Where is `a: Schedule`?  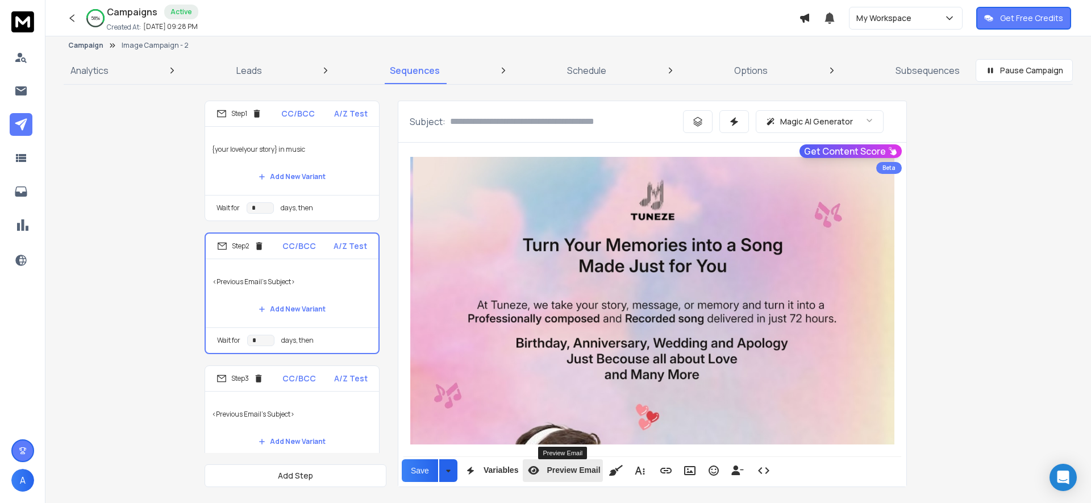
a: Schedule is located at coordinates (586, 70).